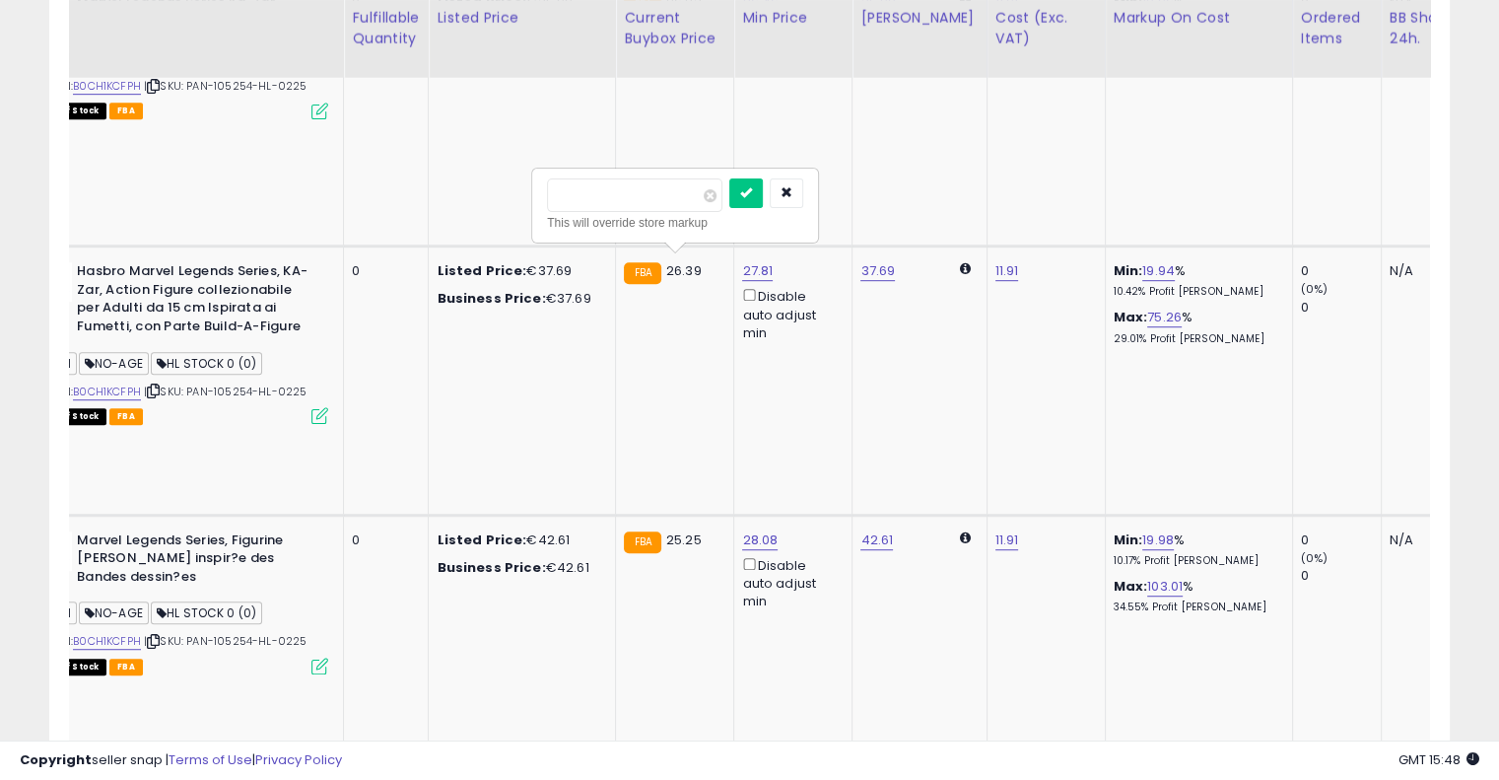 Image resolution: width=1499 pixels, height=780 pixels. Describe the element at coordinates (521, 18) in the screenshot. I see `div: Listed Price` at that location.